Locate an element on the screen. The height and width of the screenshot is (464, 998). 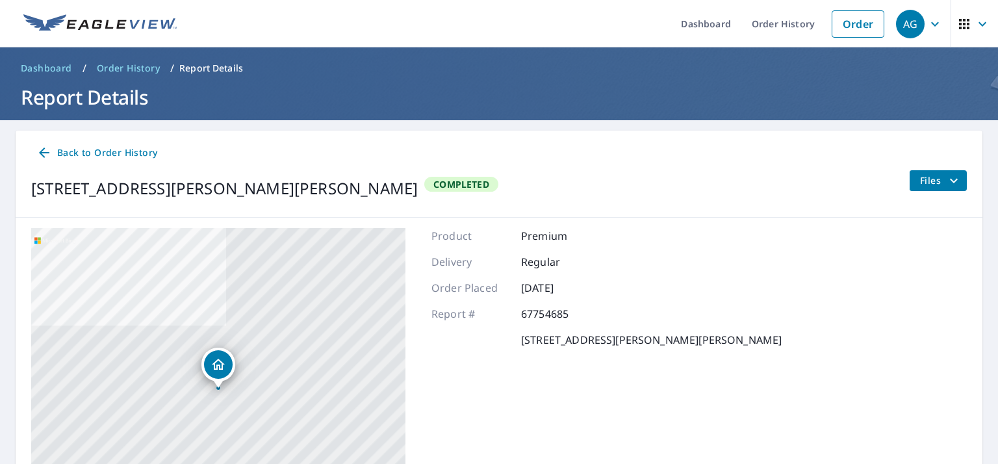
p: Delivery is located at coordinates (471, 262).